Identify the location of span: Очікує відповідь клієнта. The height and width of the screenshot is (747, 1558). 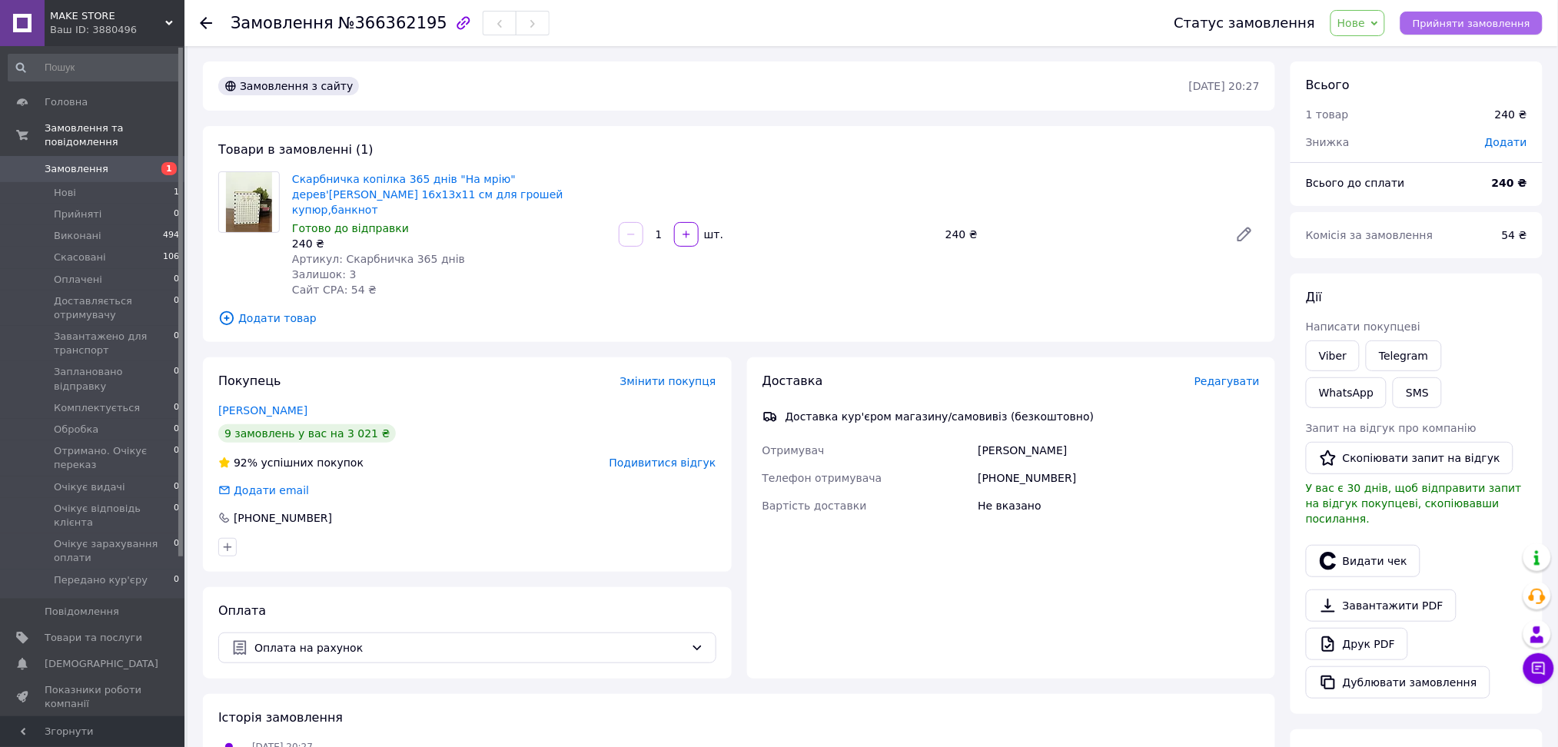
(114, 516).